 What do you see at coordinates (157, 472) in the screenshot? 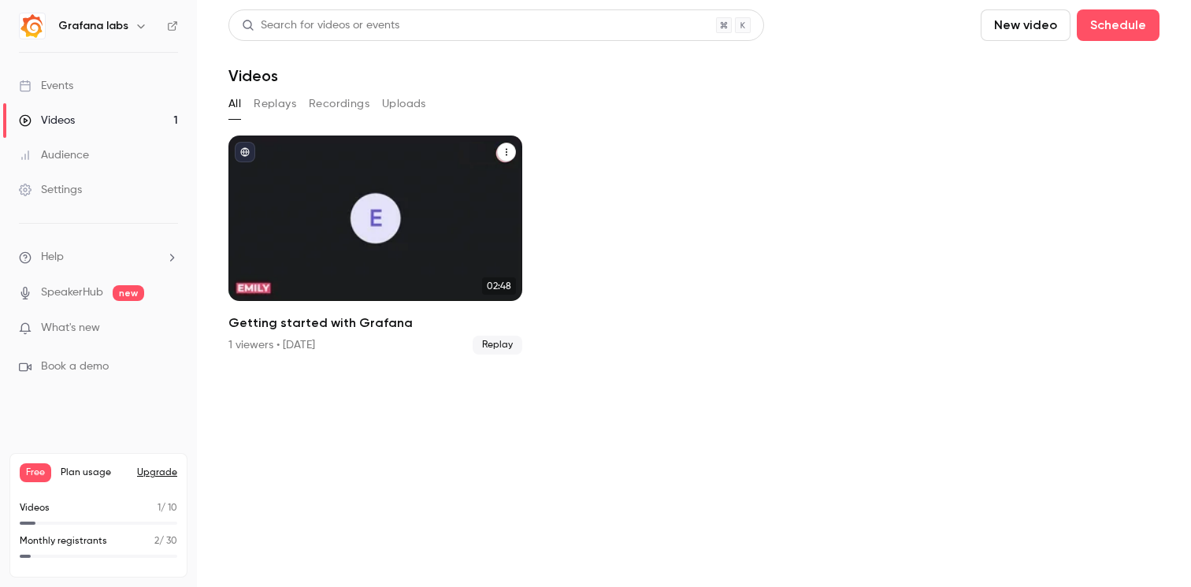
I see `button: Upgrade` at bounding box center [157, 472].